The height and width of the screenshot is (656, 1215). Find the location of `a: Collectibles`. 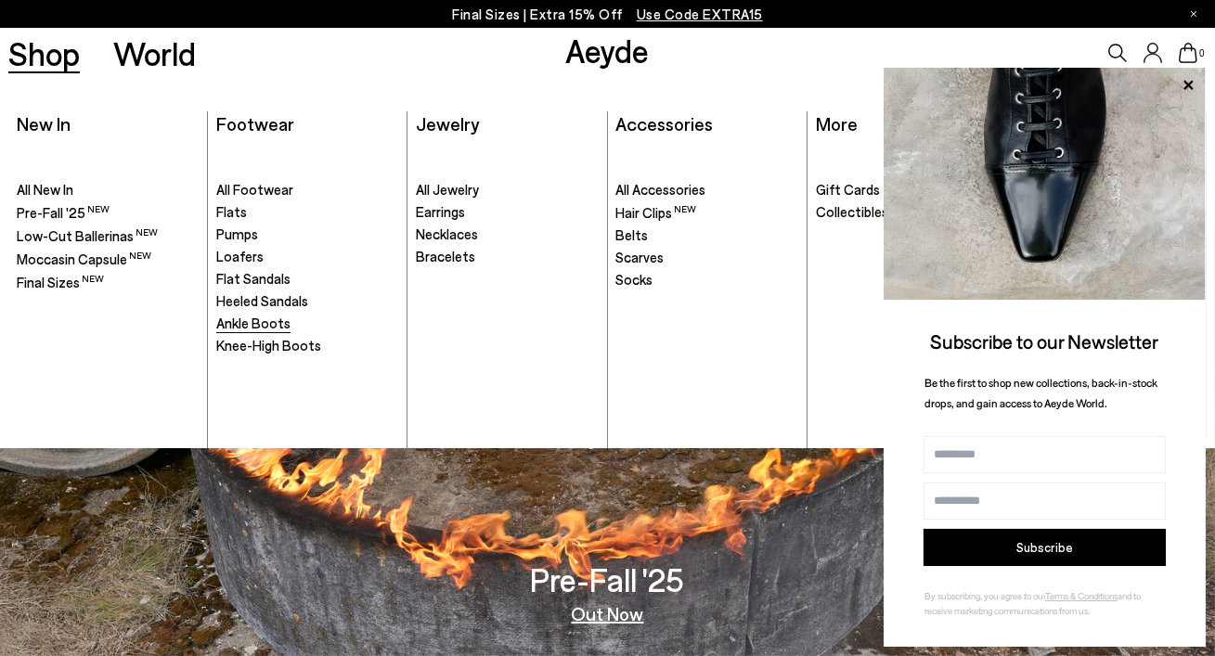

a: Collectibles is located at coordinates (907, 213).